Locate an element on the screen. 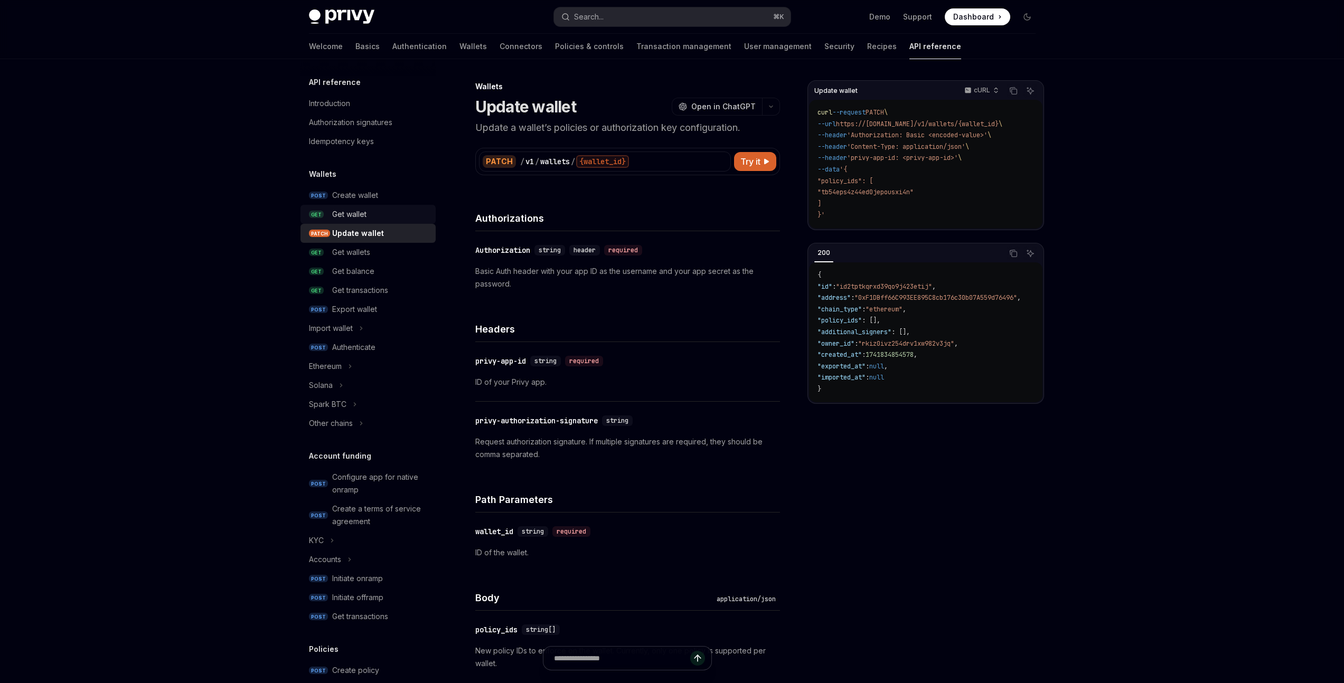  span: 'privy-app-id: <privy-app-id>' is located at coordinates (902, 158).